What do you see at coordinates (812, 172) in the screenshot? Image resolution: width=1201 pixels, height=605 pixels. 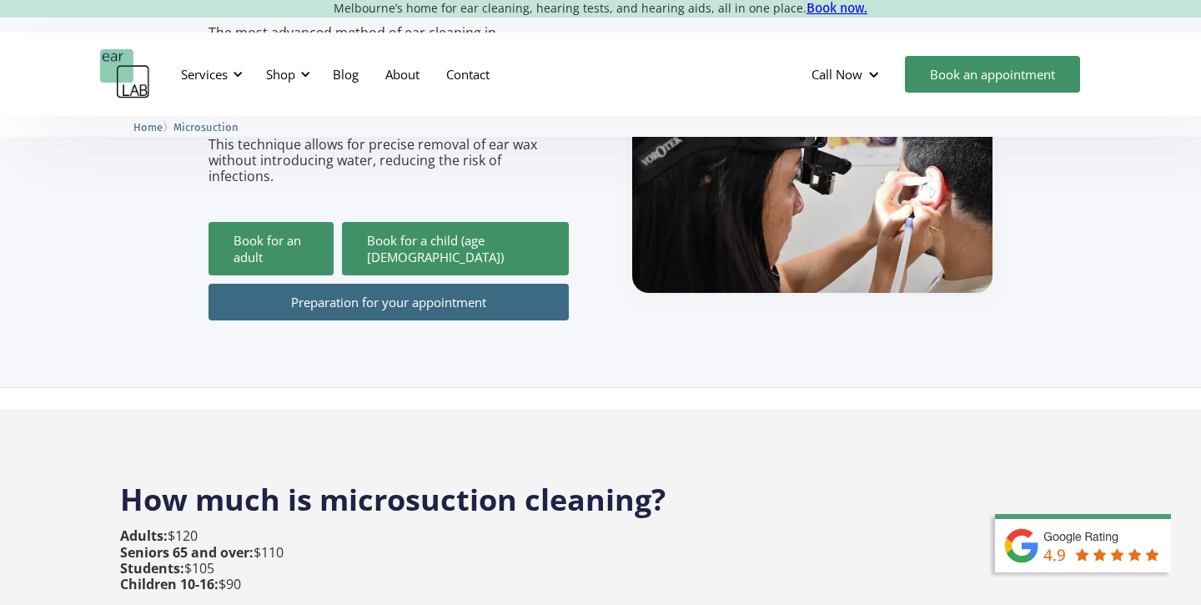 I see `img: boy getting ear checked.` at bounding box center [812, 172].